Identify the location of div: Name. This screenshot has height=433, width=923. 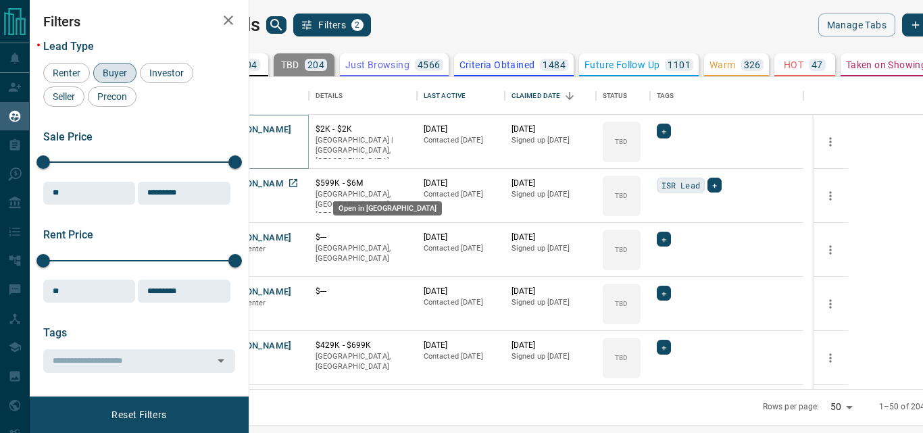
(261, 96).